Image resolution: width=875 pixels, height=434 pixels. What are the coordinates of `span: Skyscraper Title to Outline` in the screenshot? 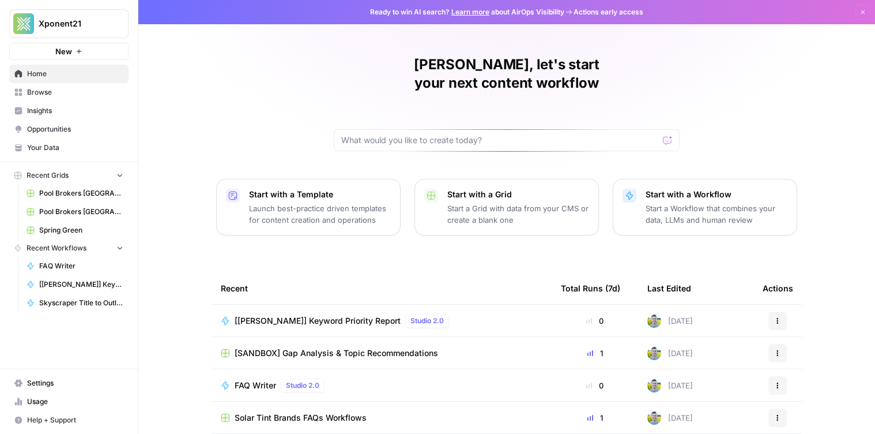 It's located at (81, 303).